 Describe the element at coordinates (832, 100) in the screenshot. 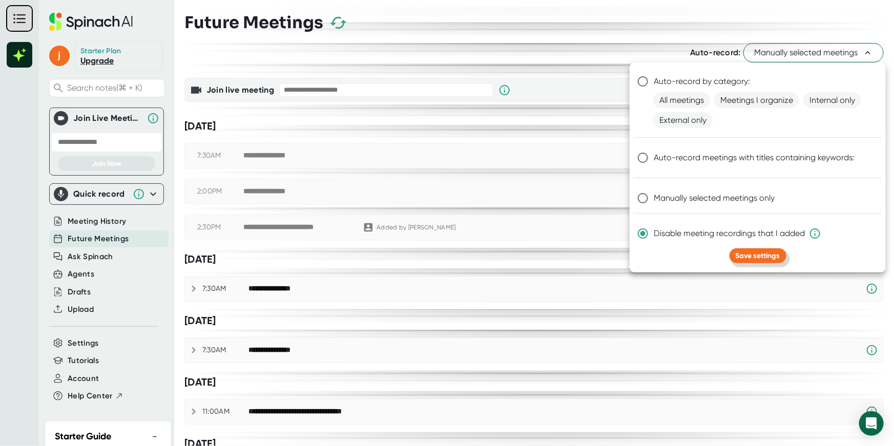

I see `span: Internal only` at that location.